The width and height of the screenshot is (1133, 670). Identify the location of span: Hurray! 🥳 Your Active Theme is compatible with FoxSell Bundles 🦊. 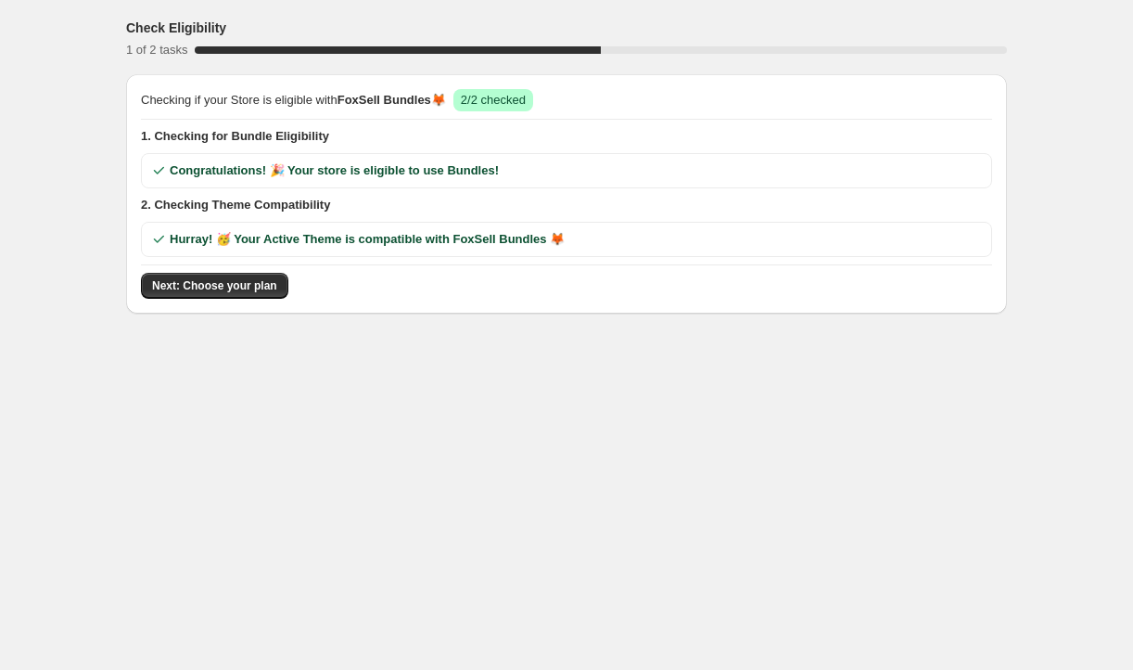
(367, 239).